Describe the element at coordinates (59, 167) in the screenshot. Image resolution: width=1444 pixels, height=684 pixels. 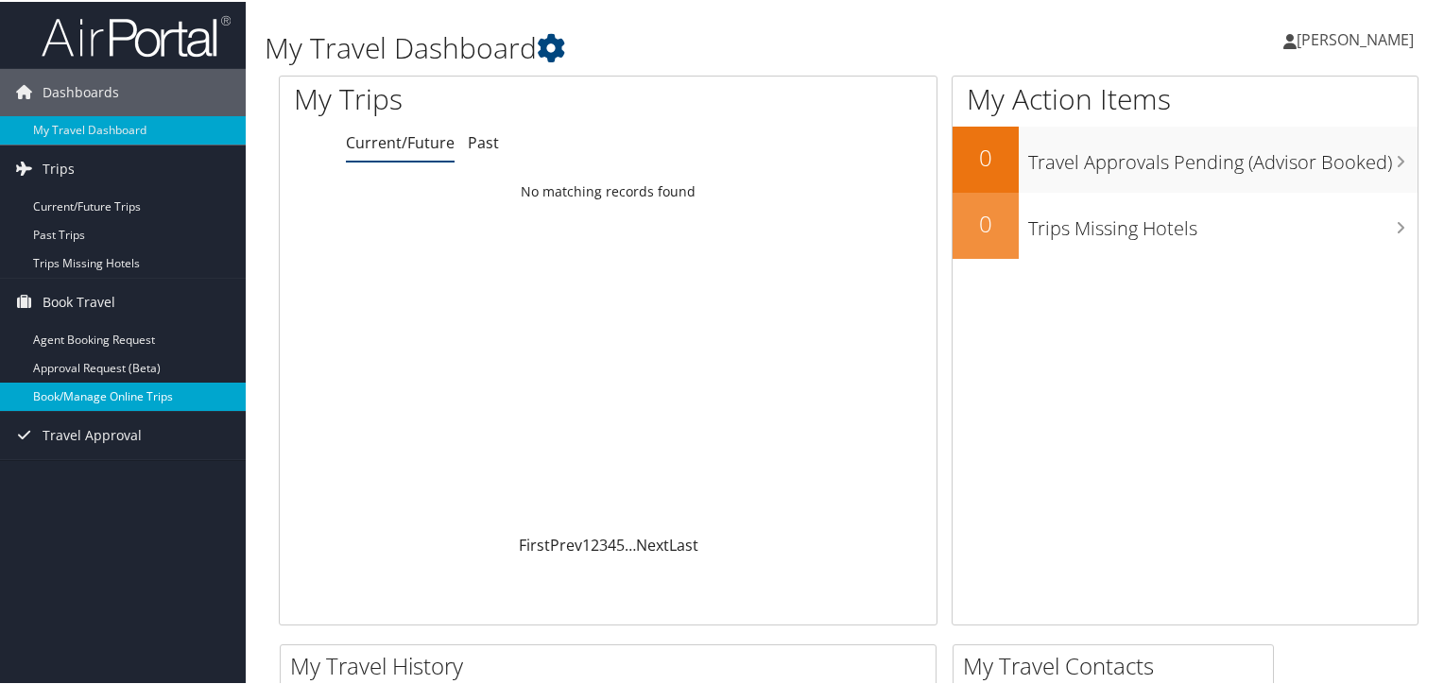
I see `span: Trips` at that location.